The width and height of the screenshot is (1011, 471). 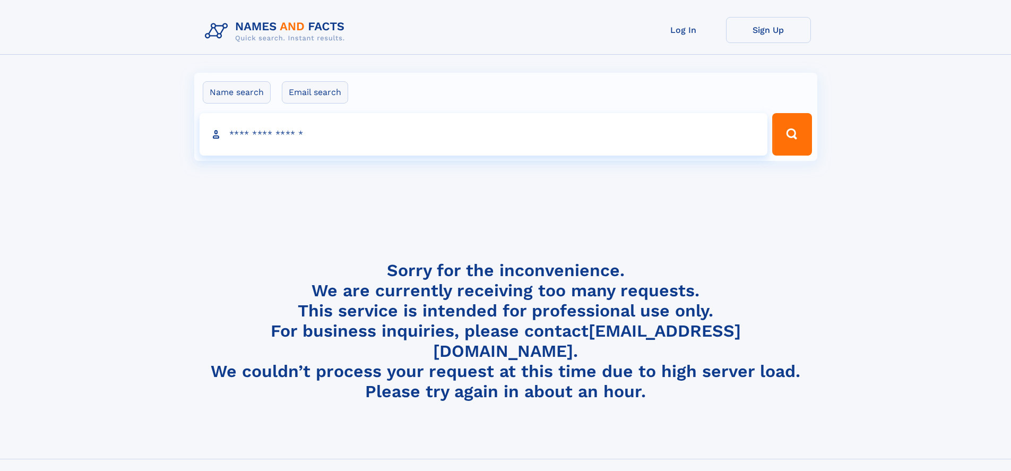 I want to click on label: Name search, so click(x=237, y=92).